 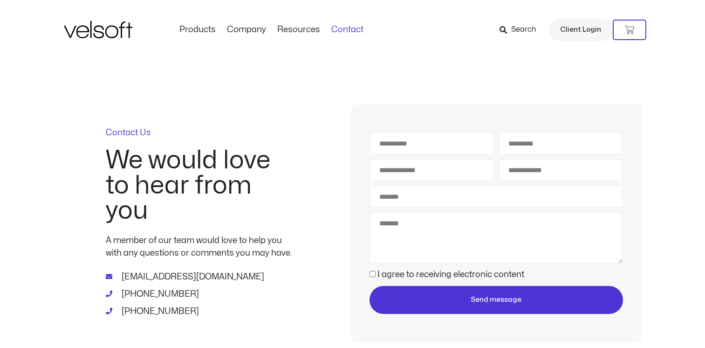 What do you see at coordinates (496, 300) in the screenshot?
I see `span: Send message` at bounding box center [496, 300].